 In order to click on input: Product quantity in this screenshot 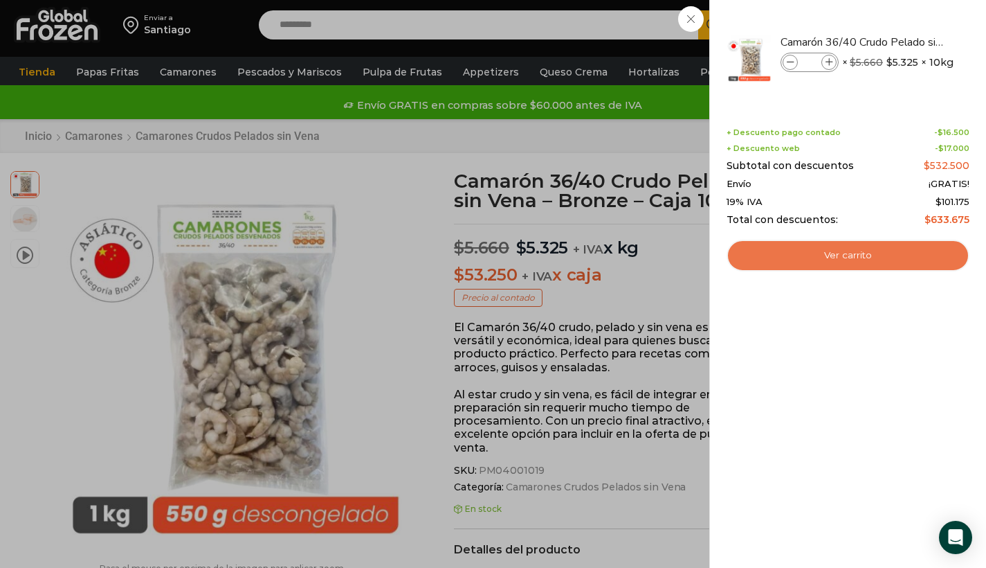, I will do `click(810, 62)`.